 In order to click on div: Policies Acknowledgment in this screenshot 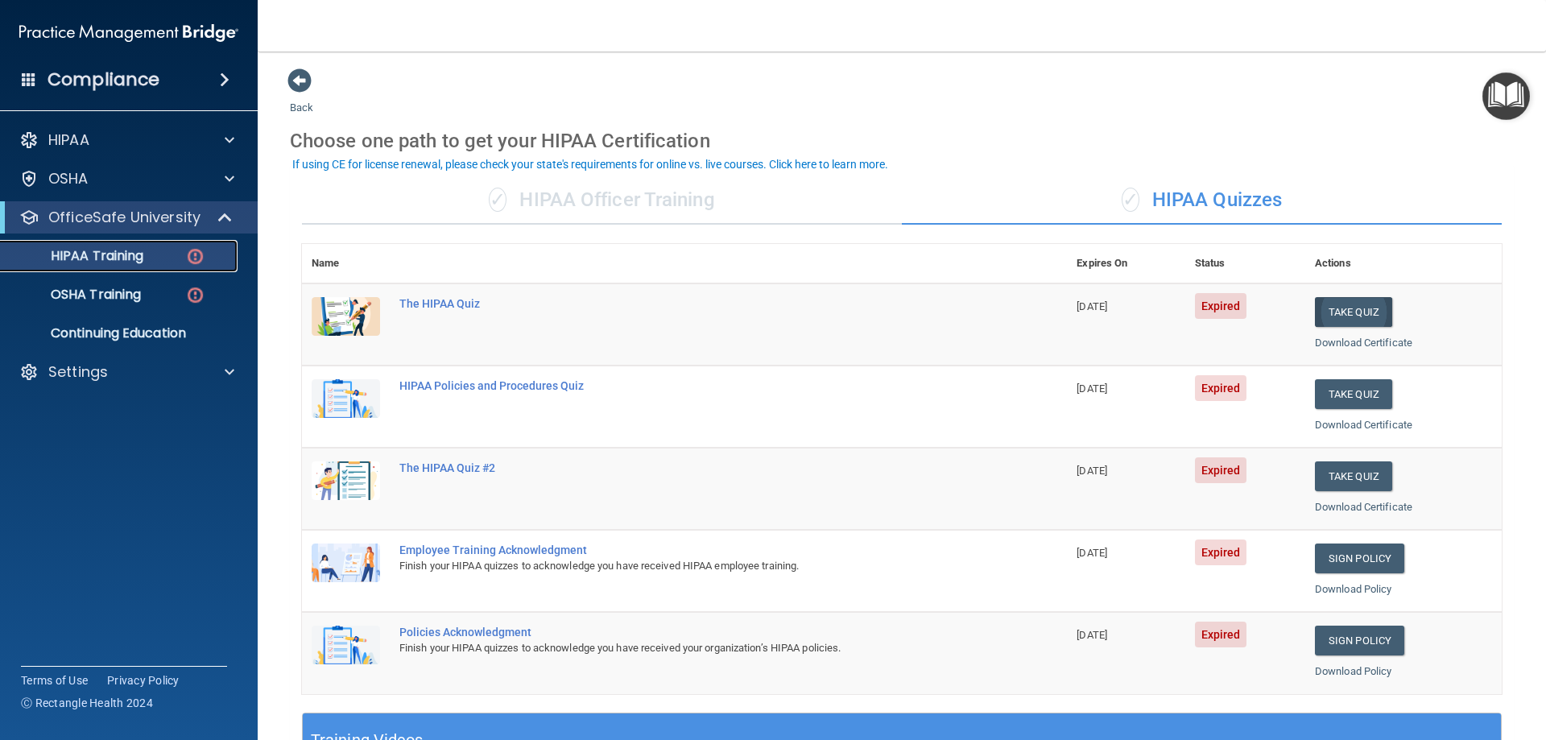, I will do `click(692, 632)`.